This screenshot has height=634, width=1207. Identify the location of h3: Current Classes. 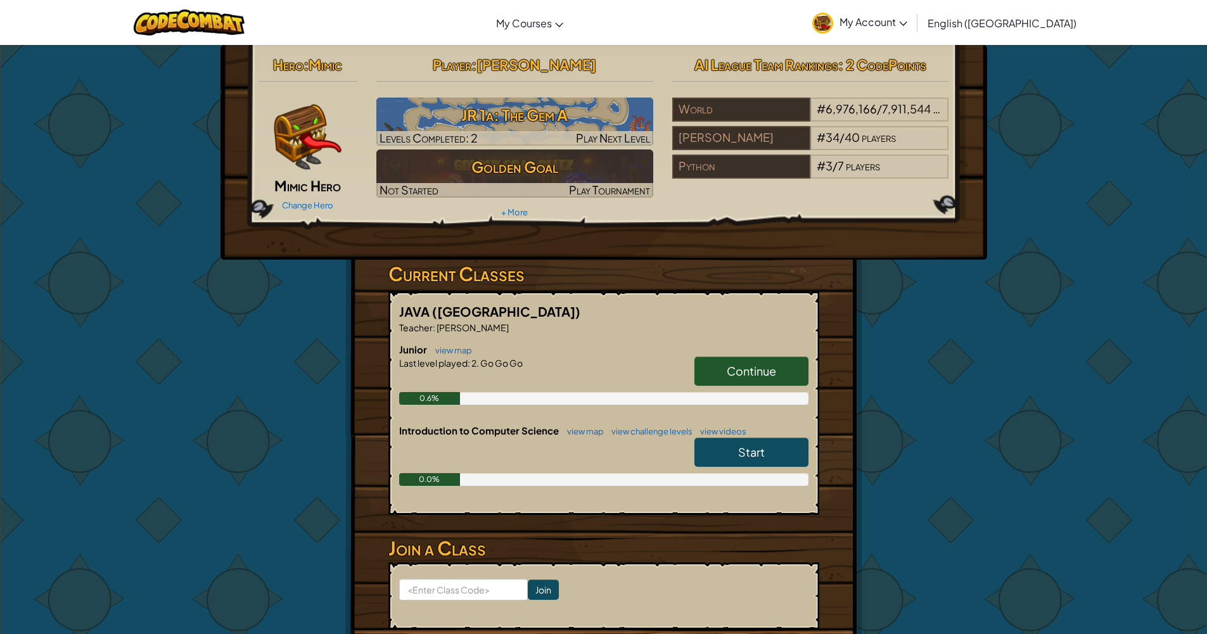
(604, 274).